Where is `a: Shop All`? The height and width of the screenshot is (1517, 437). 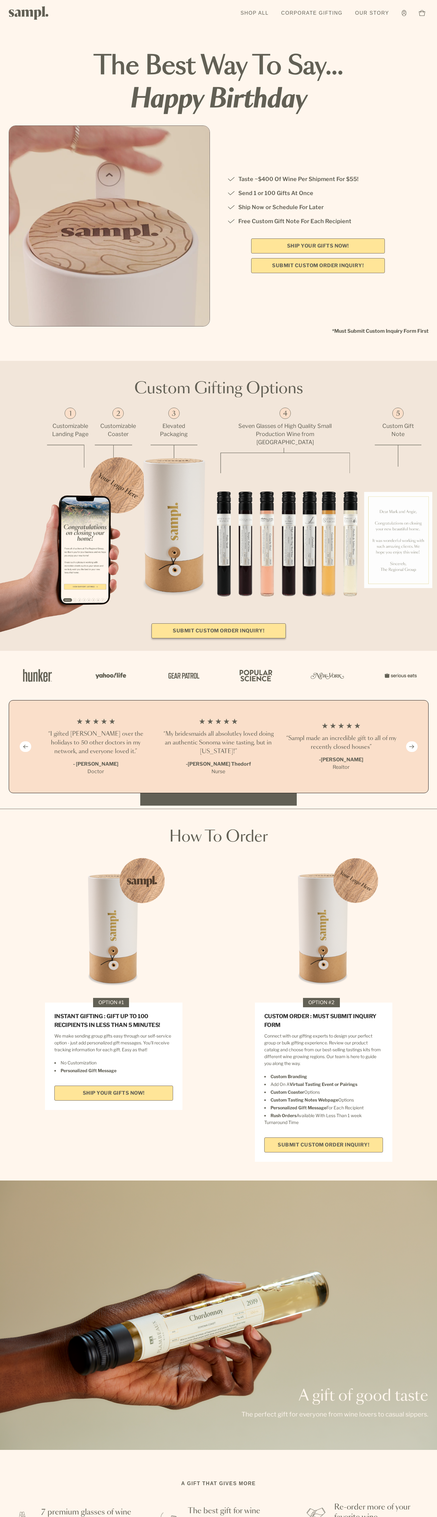 a: Shop All is located at coordinates (254, 13).